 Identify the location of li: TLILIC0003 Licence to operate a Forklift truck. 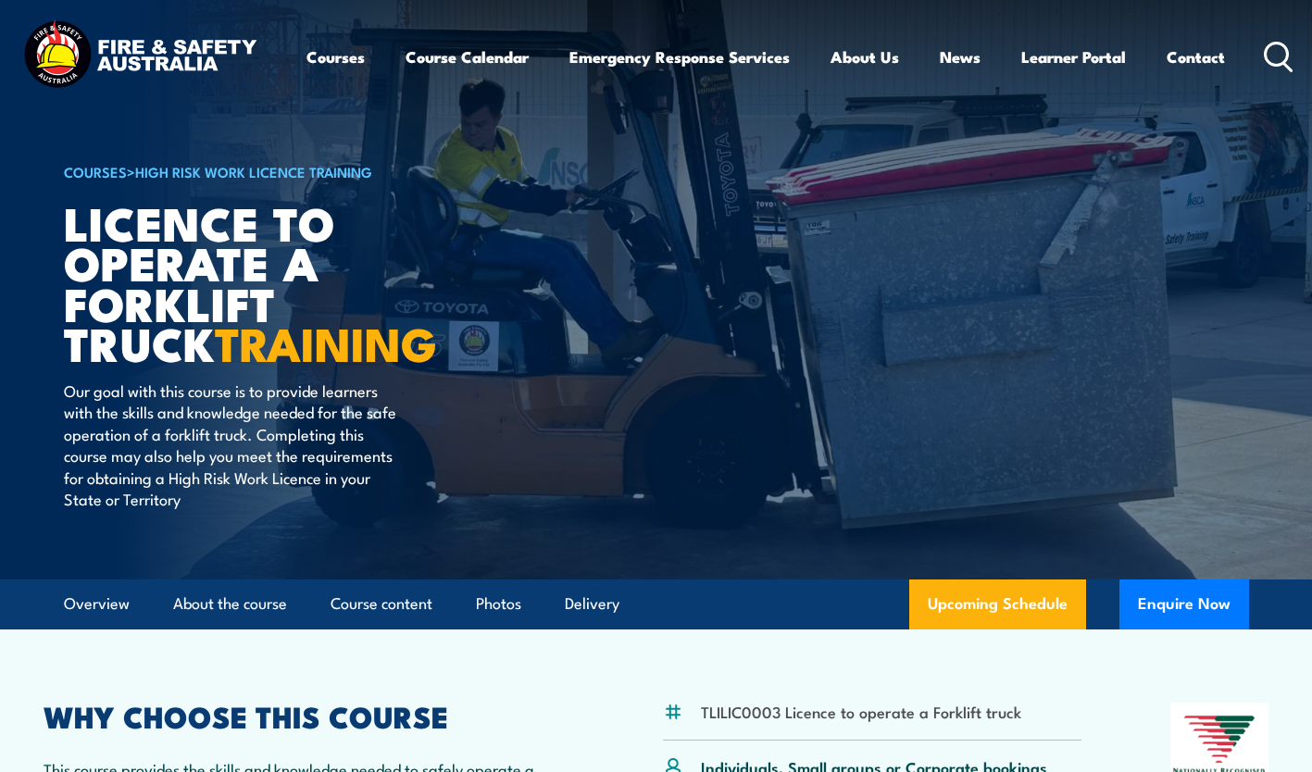
(861, 711).